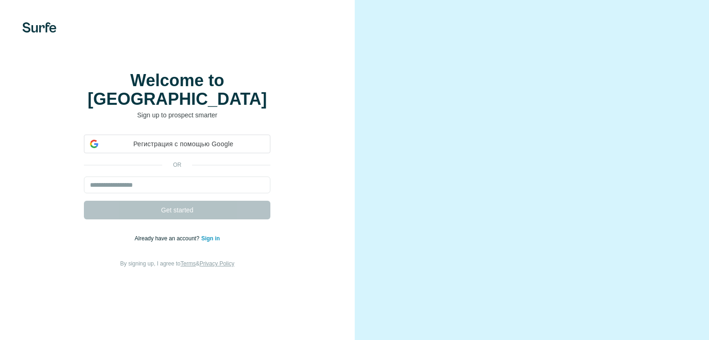 This screenshot has height=340, width=709. What do you see at coordinates (211, 239) in the screenshot?
I see `a: Sign in` at bounding box center [211, 239].